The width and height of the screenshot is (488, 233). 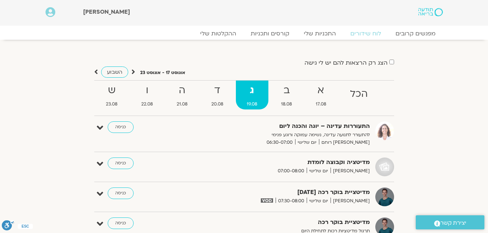 I want to click on span: 22.08, so click(x=147, y=104).